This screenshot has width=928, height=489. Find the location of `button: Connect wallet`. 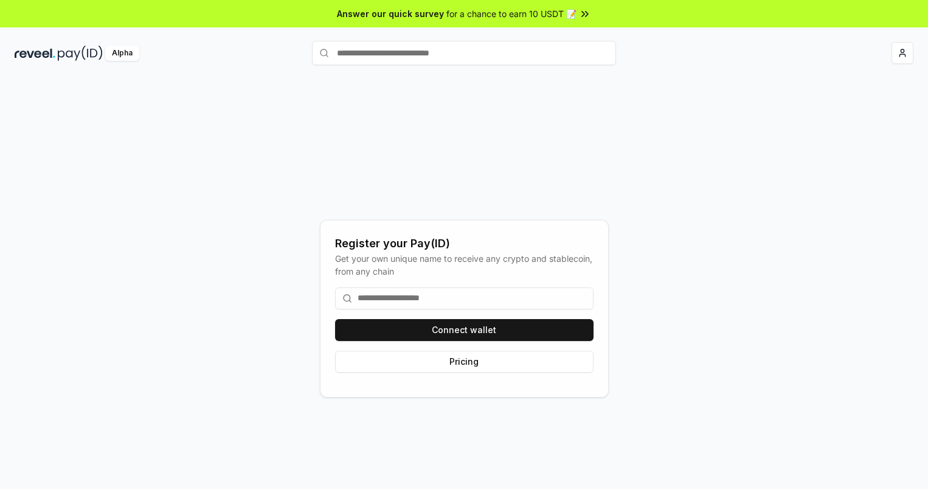

button: Connect wallet is located at coordinates (464, 330).